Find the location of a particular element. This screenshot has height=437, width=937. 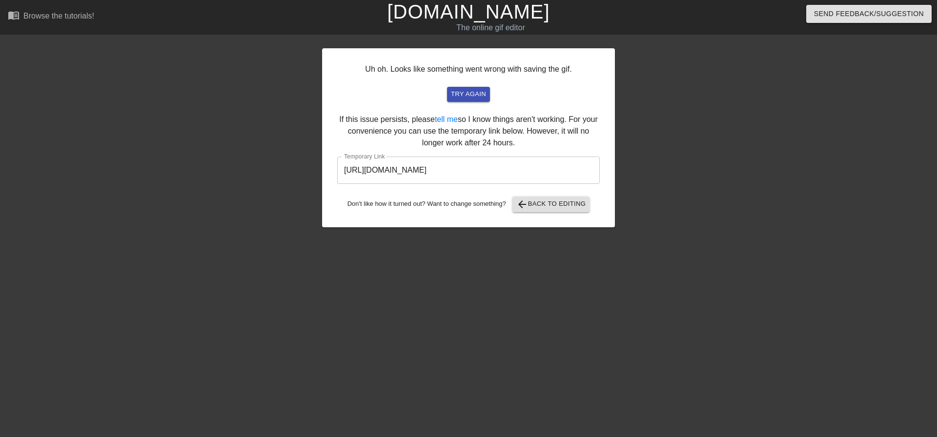

div: The online gif editor is located at coordinates (490, 28).